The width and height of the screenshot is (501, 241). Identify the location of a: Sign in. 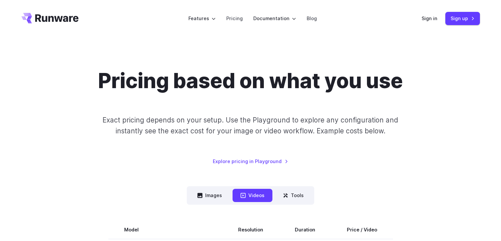
(430, 18).